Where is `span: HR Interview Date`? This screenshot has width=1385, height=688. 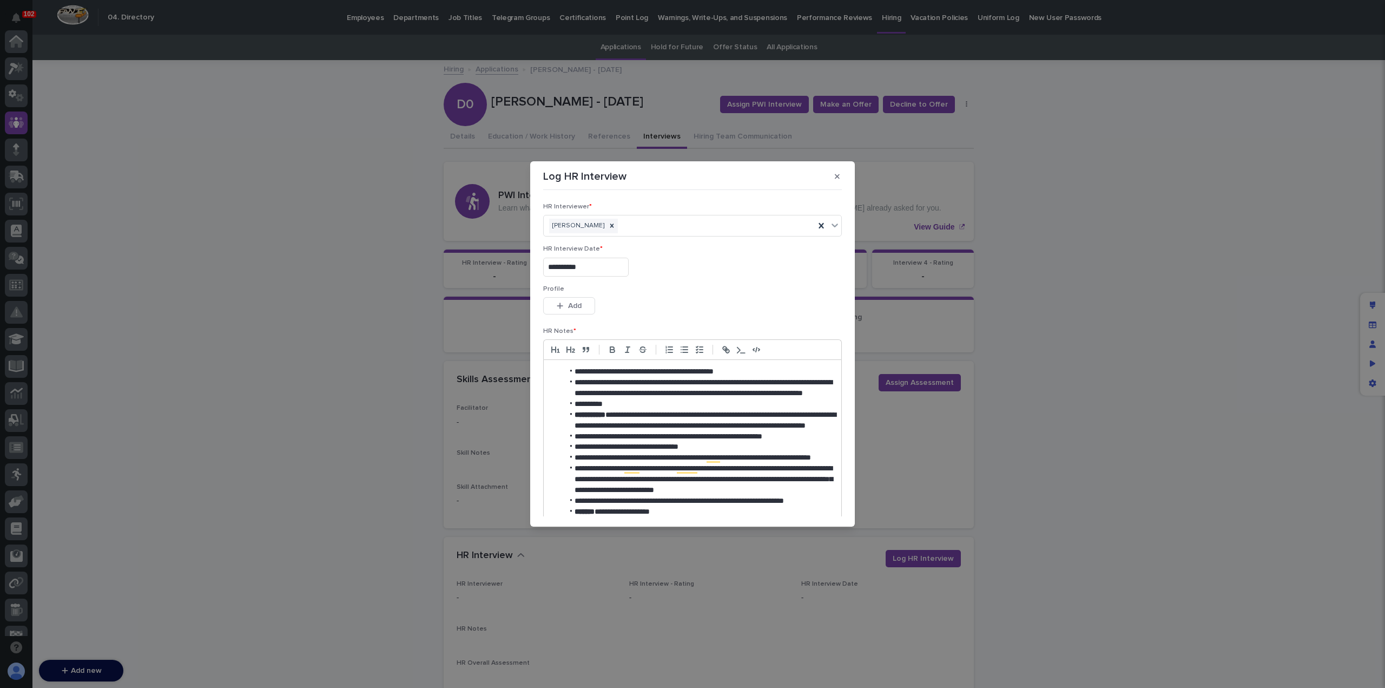
span: HR Interview Date is located at coordinates (573, 249).